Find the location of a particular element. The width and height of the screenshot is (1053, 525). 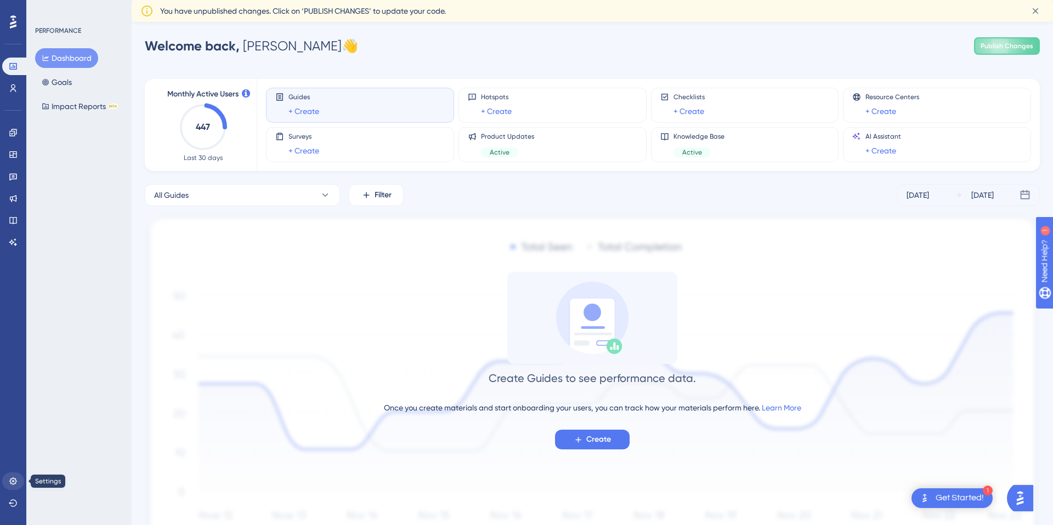

text: 447 is located at coordinates (203, 127).